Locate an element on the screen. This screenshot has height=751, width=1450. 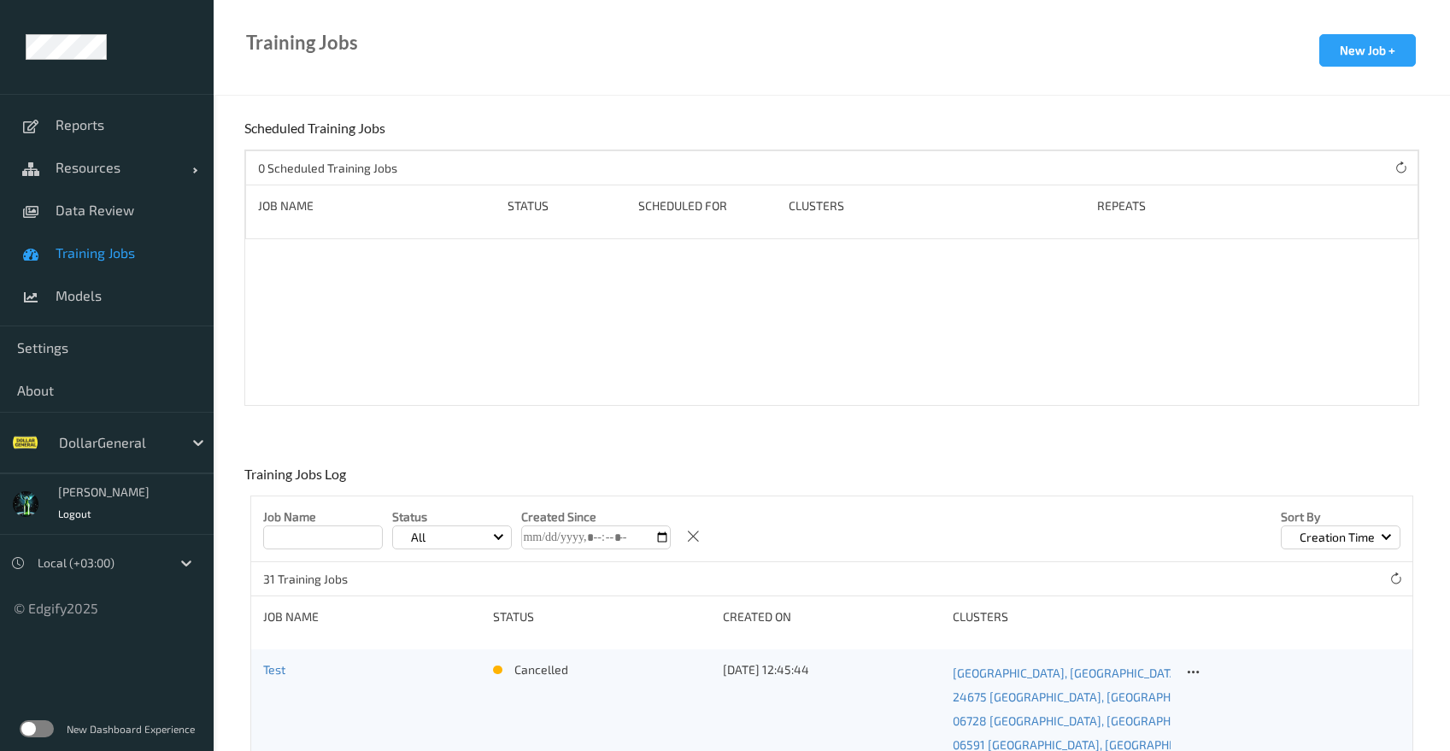
p: Created Since is located at coordinates (596, 517).